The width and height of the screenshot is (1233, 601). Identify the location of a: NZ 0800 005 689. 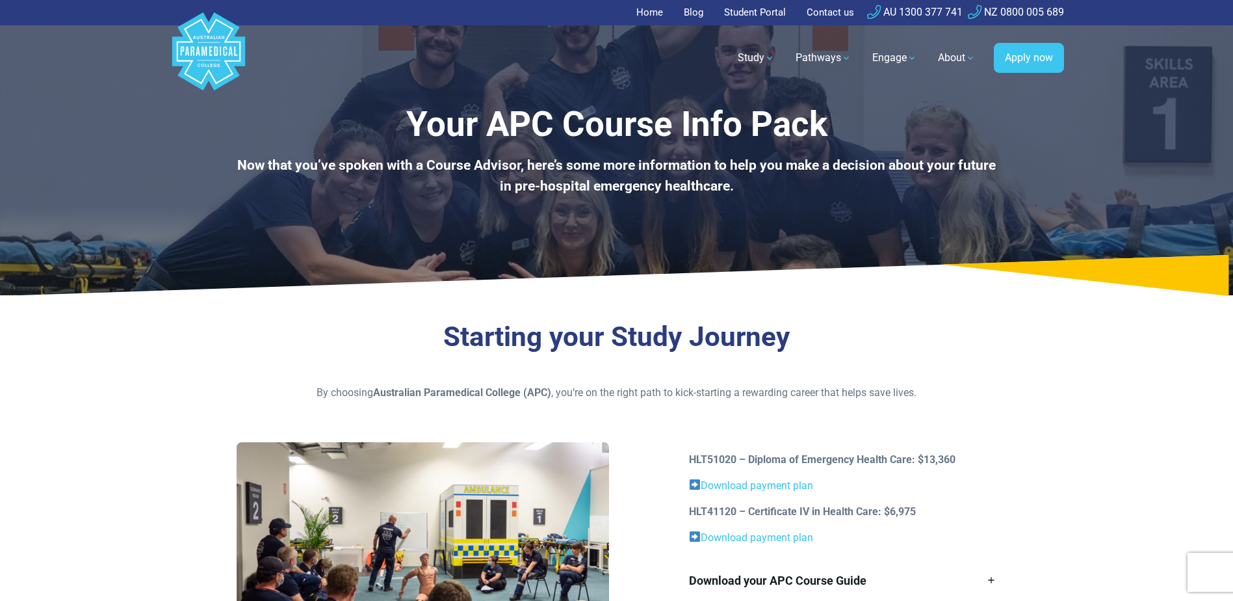
(1016, 12).